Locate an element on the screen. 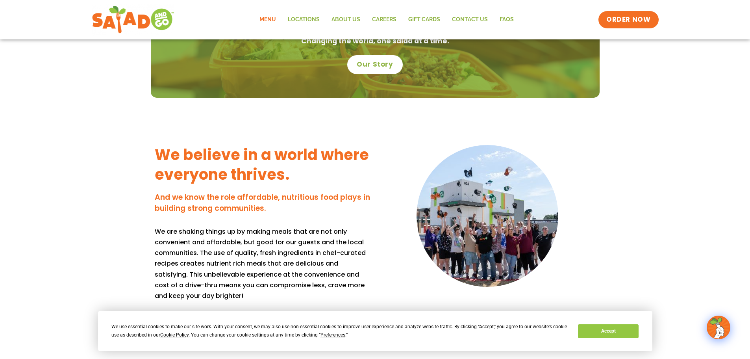 This screenshot has width=750, height=359. img: wpChatIcon is located at coordinates (719, 327).